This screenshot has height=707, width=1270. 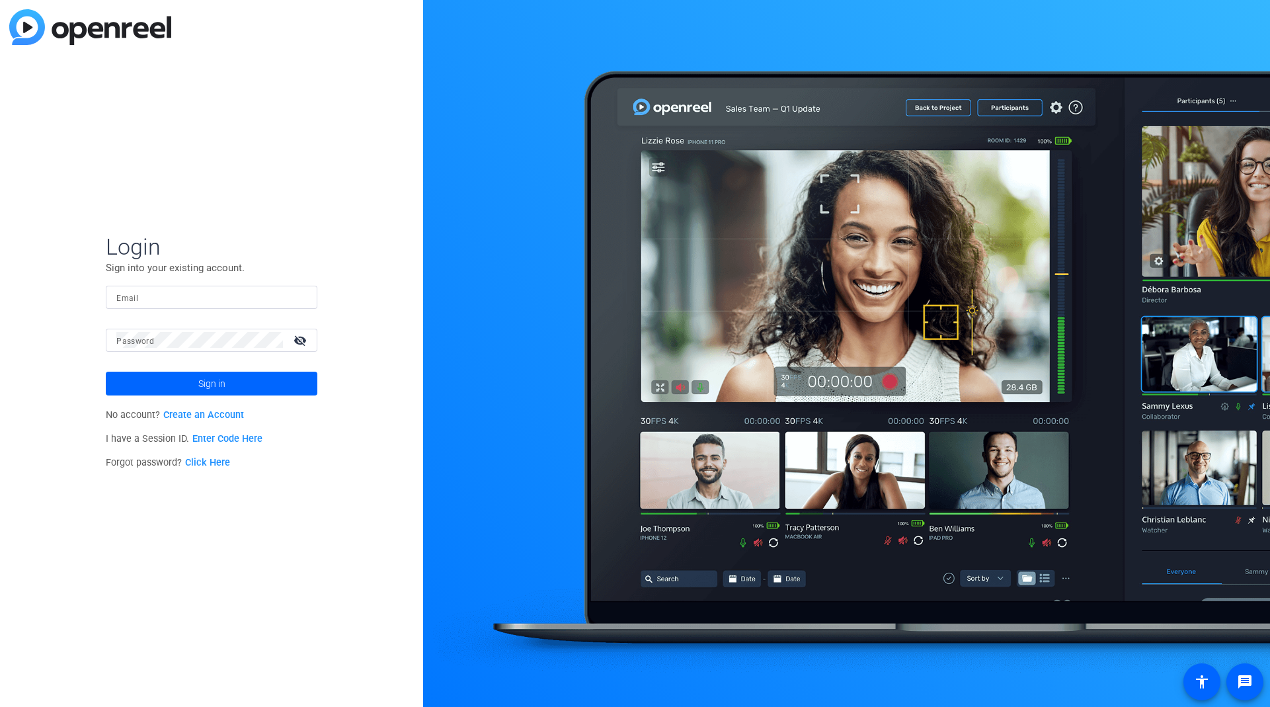 What do you see at coordinates (212, 297) in the screenshot?
I see `input: Enter Email Address` at bounding box center [212, 297].